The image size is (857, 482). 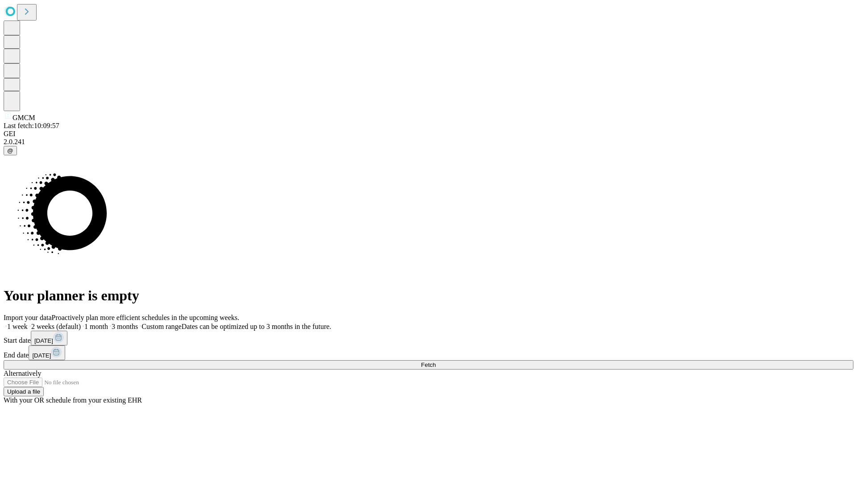 What do you see at coordinates (145, 317) in the screenshot?
I see `span: Proactively plan more efficient schedules in the upcoming weeks.` at bounding box center [145, 317].